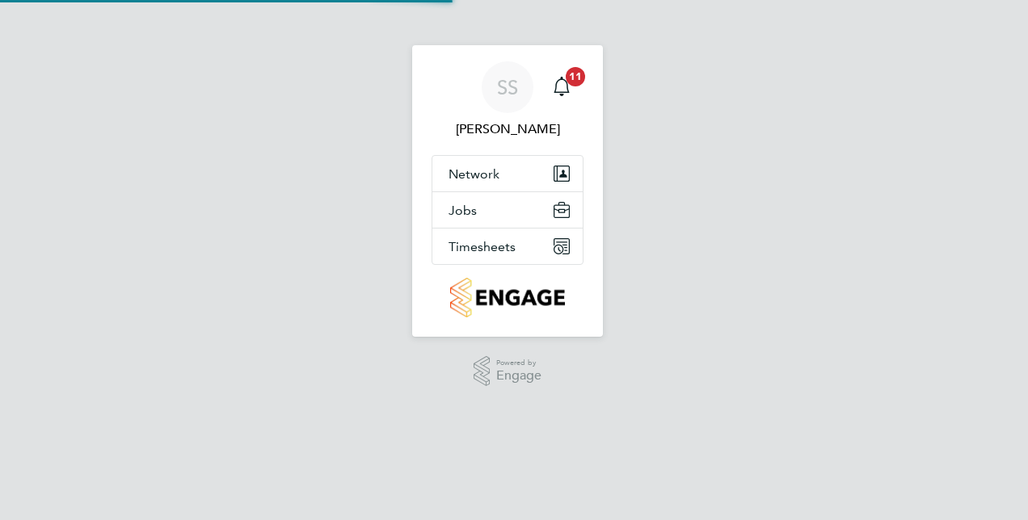 The width and height of the screenshot is (1028, 520). What do you see at coordinates (507, 210) in the screenshot?
I see `button: Jobs` at bounding box center [507, 210].